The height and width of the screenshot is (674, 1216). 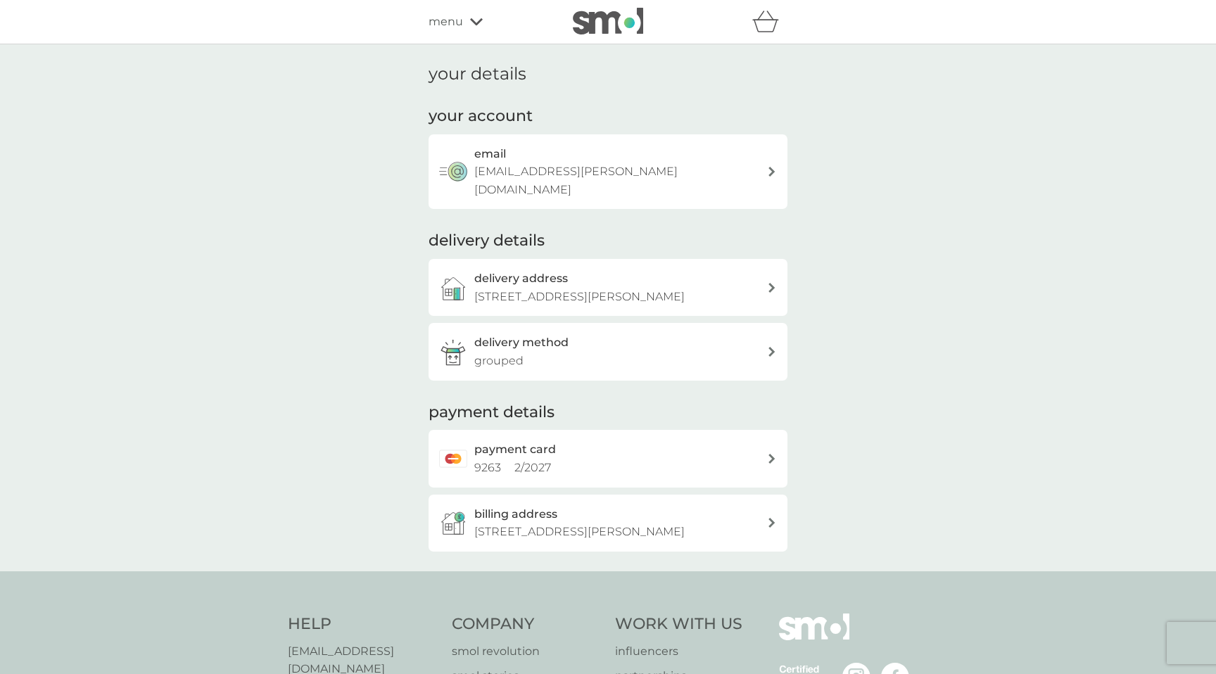 I want to click on span: menu, so click(x=445, y=22).